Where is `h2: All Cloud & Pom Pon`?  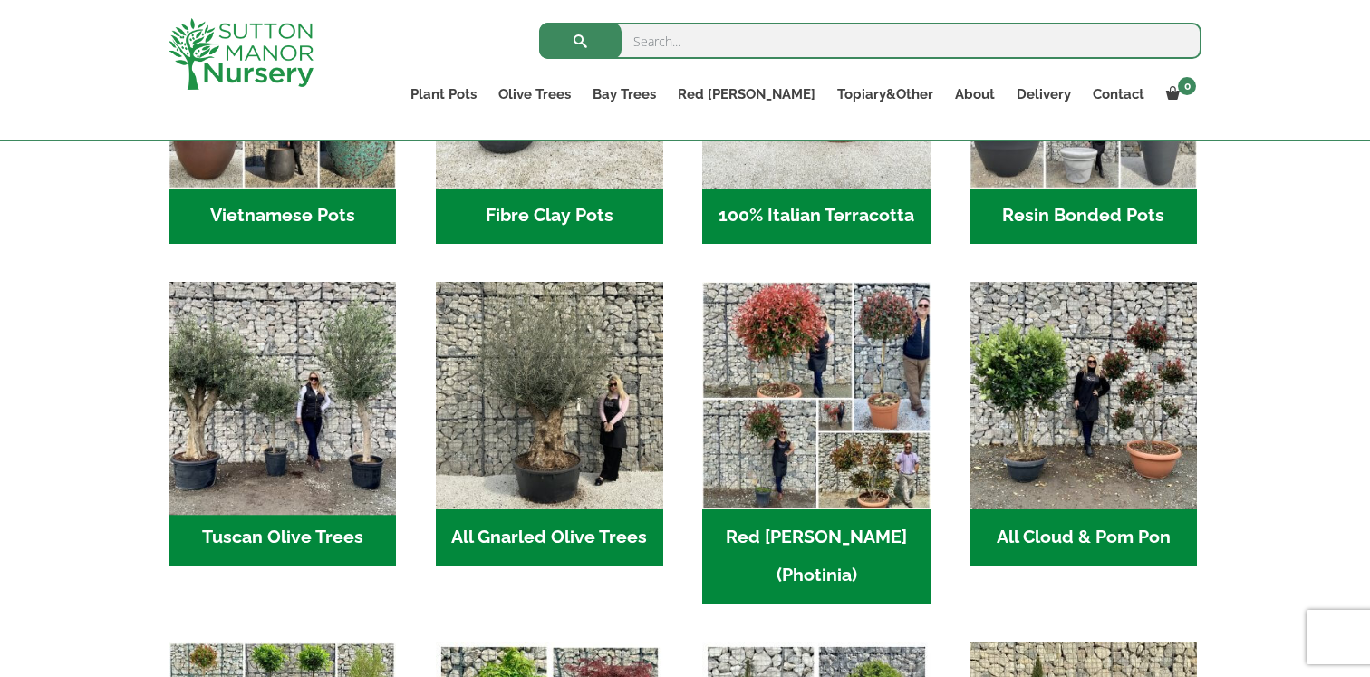 h2: All Cloud & Pom Pon is located at coordinates (1083, 537).